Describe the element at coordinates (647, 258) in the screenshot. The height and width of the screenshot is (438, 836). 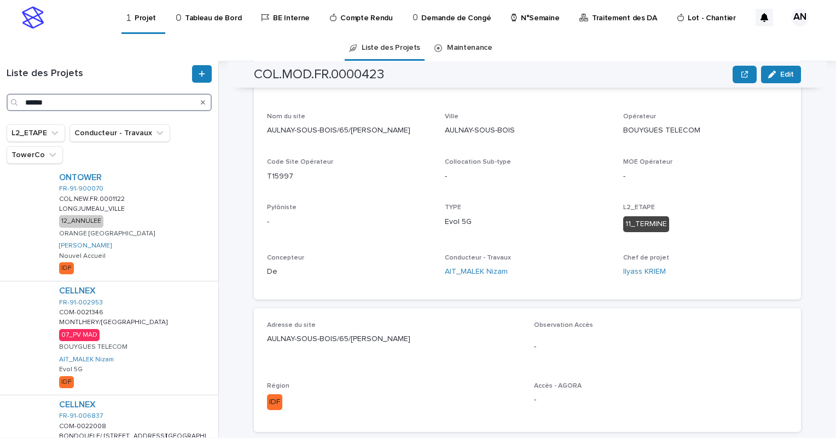
I see `span: Chef de projet` at that location.